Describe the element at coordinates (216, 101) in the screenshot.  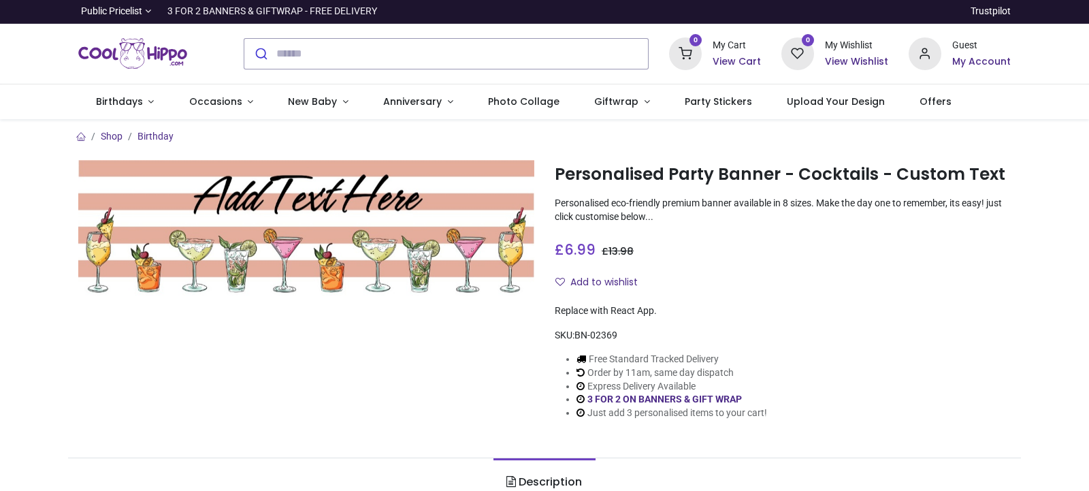
I see `span: Occasions` at that location.